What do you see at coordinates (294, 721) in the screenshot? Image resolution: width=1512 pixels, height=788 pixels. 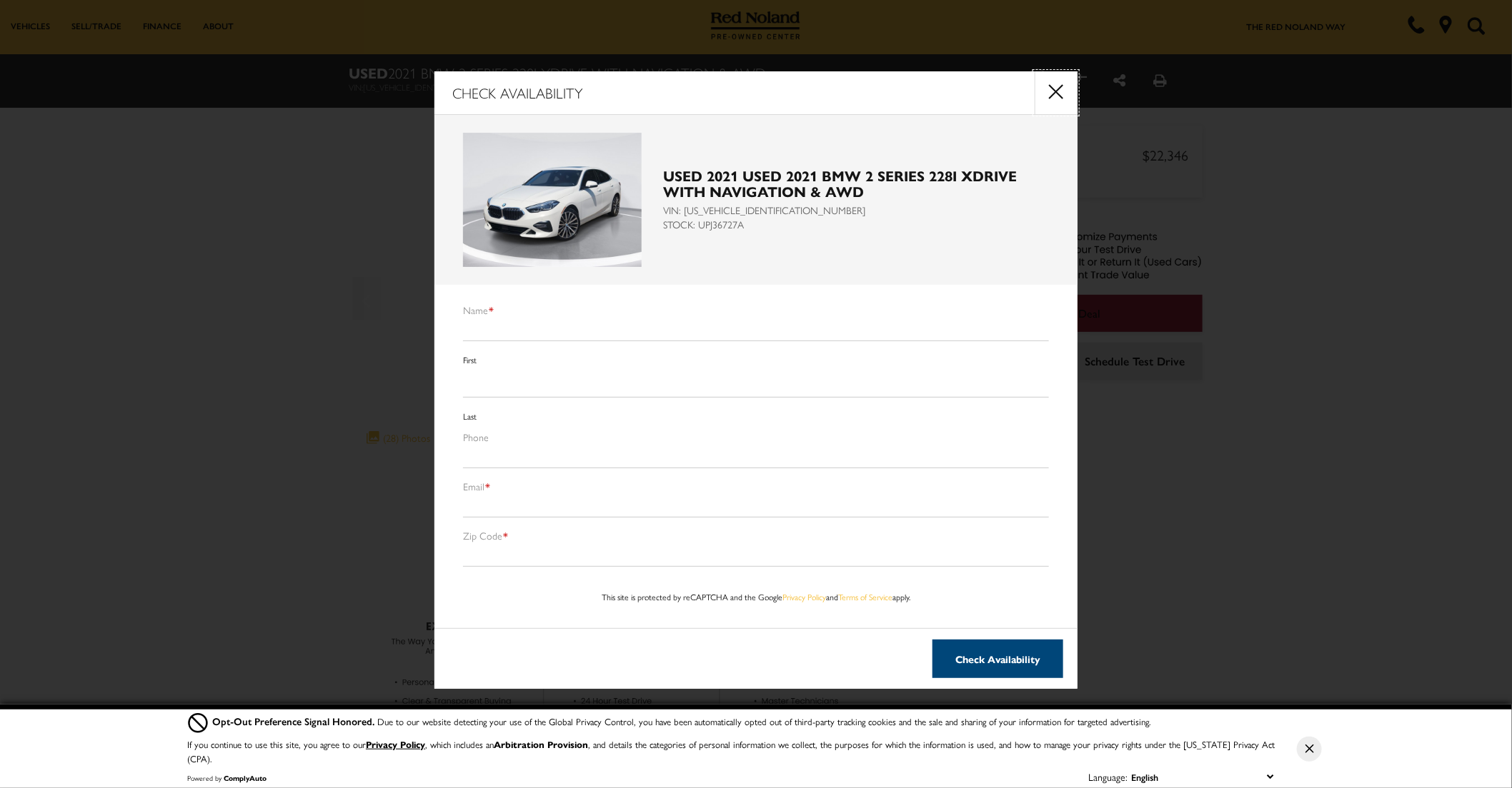 I see `span: Opt-Out Preference Signal Honored .` at bounding box center [294, 721].